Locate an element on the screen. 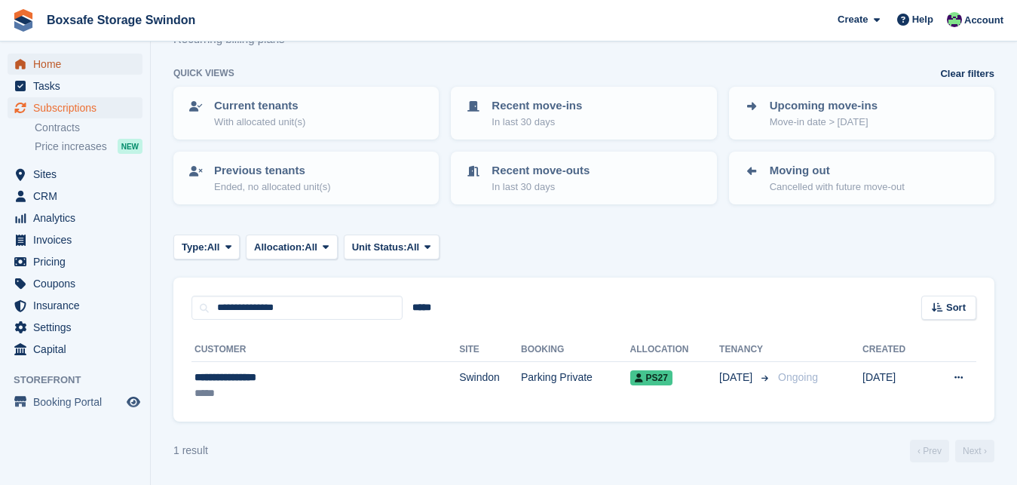 The width and height of the screenshot is (1017, 485). p: Moving out is located at coordinates (837, 170).